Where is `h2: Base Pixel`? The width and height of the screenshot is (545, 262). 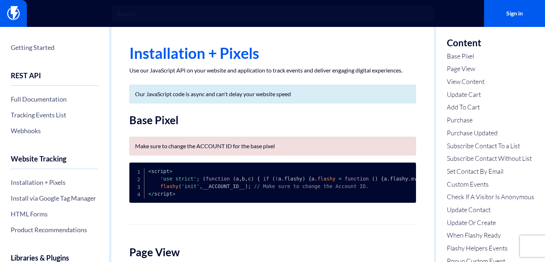 h2: Base Pixel is located at coordinates (273, 120).